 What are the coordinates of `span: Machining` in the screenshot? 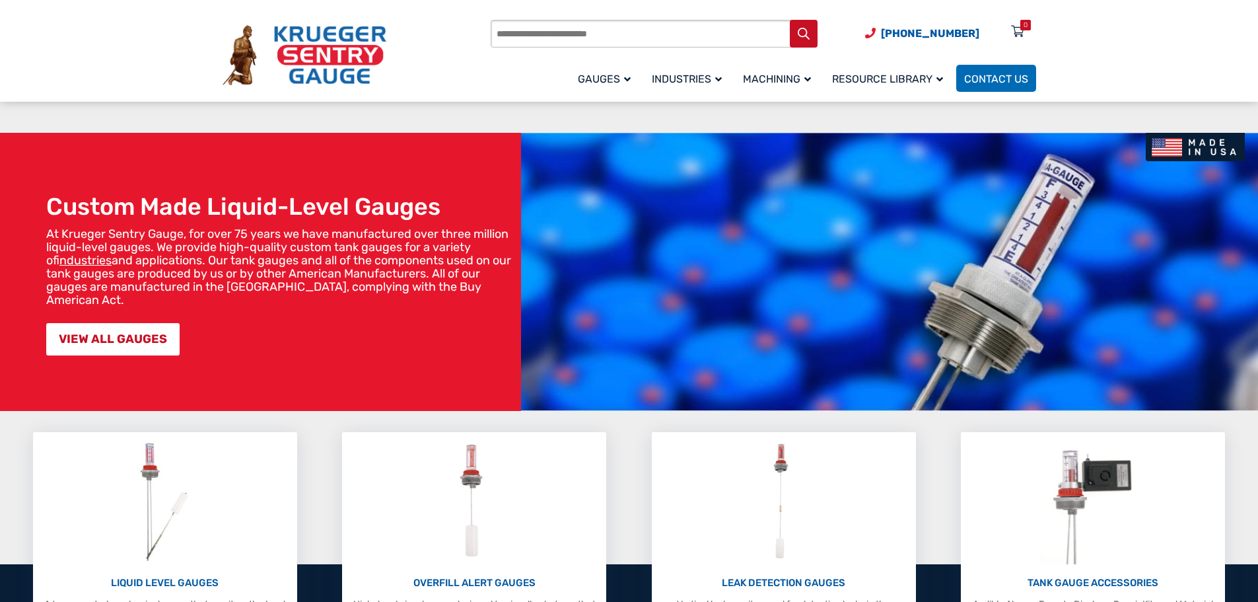 It's located at (777, 79).